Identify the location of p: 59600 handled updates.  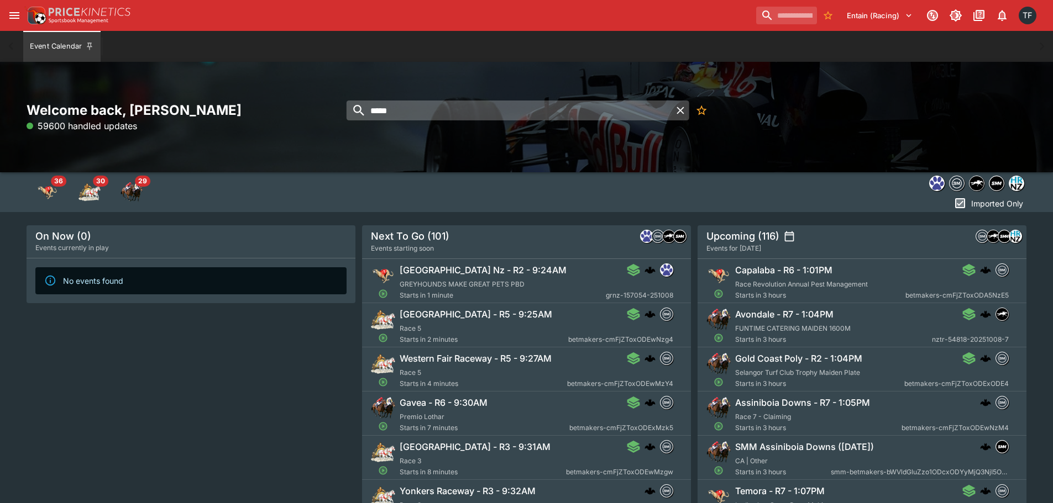
(82, 126).